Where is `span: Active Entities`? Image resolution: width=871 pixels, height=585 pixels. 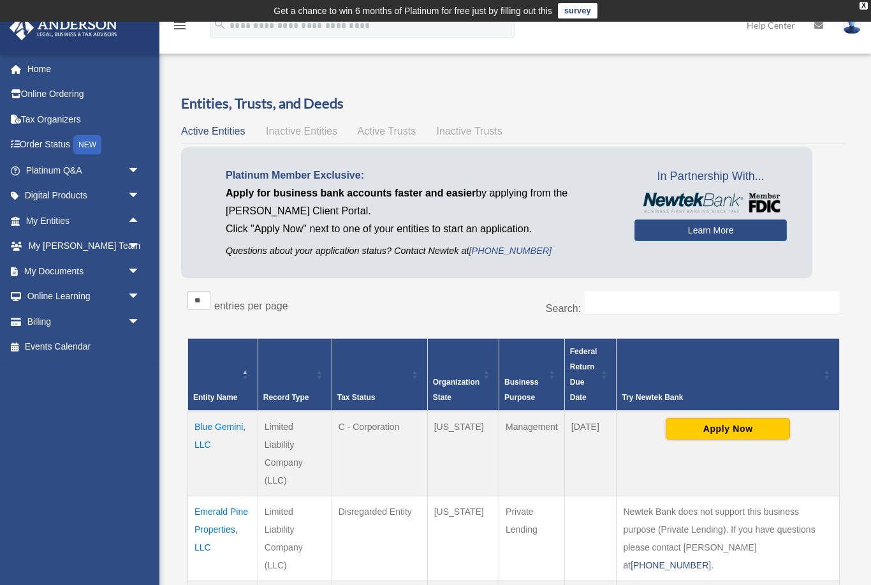
span: Active Entities is located at coordinates (213, 131).